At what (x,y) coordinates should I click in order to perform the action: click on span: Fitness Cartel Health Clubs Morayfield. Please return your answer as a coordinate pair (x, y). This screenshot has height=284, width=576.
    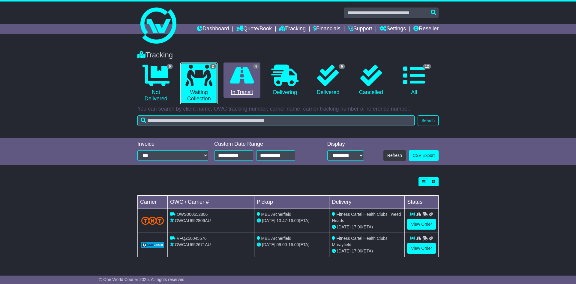
    Looking at the image, I should click on (360, 241).